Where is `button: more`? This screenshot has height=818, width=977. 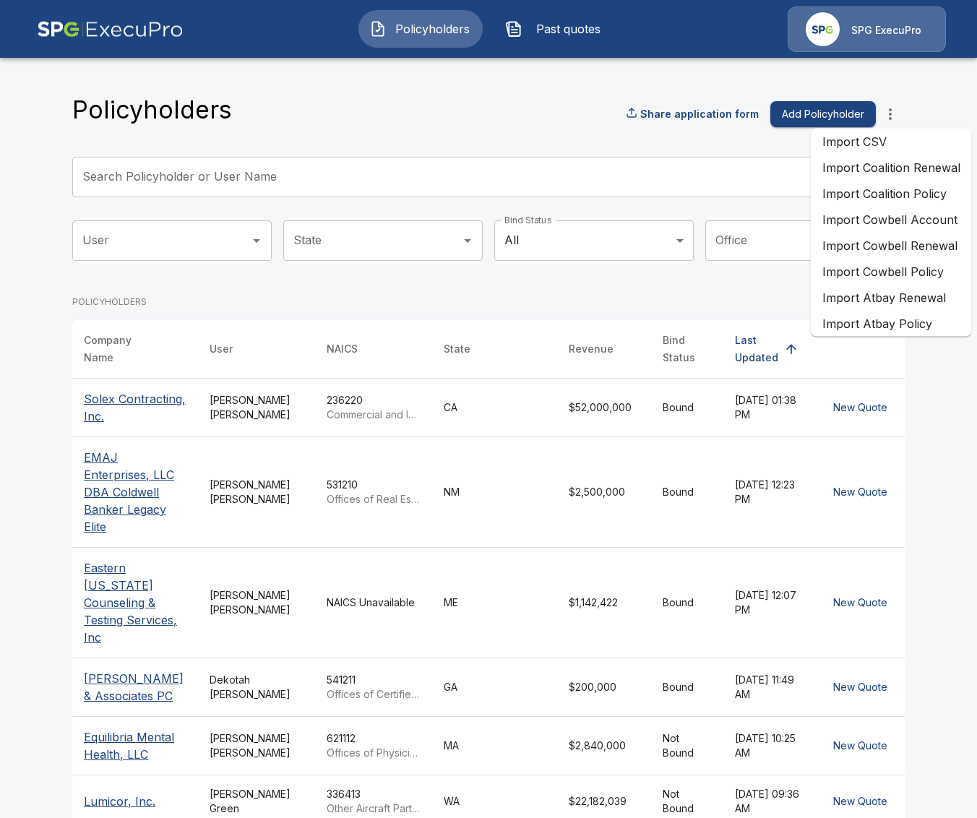
button: more is located at coordinates (890, 114).